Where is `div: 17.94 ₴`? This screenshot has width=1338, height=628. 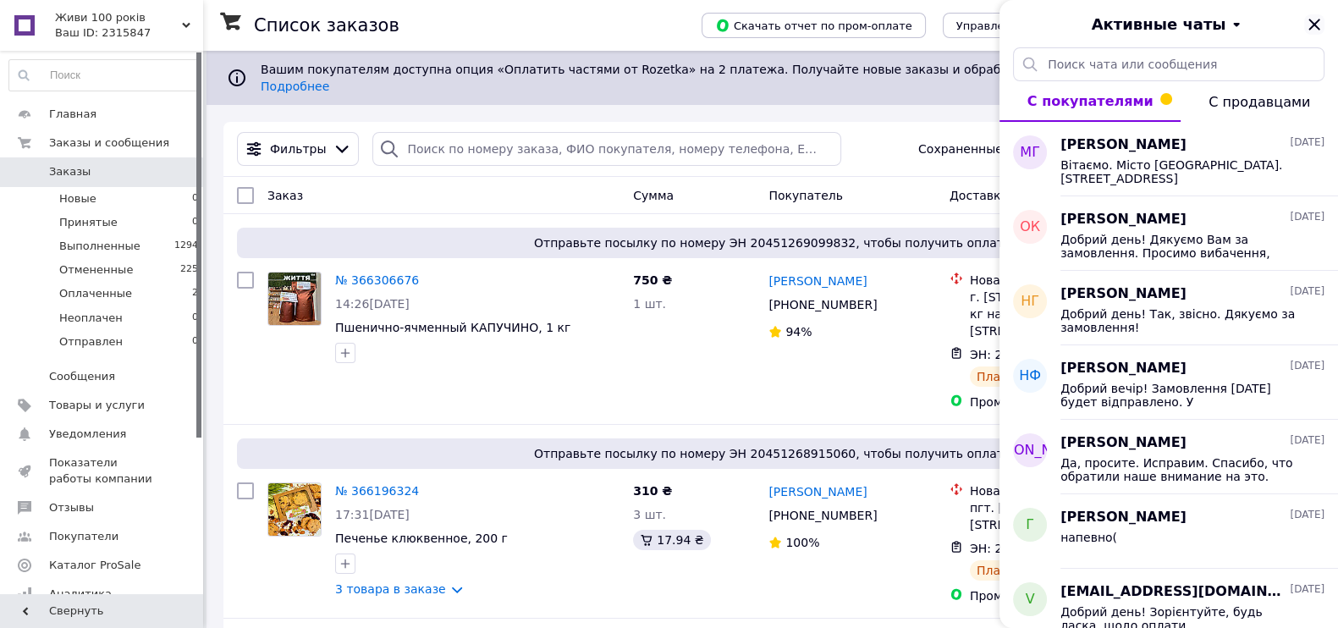 div: 17.94 ₴ is located at coordinates (671, 540).